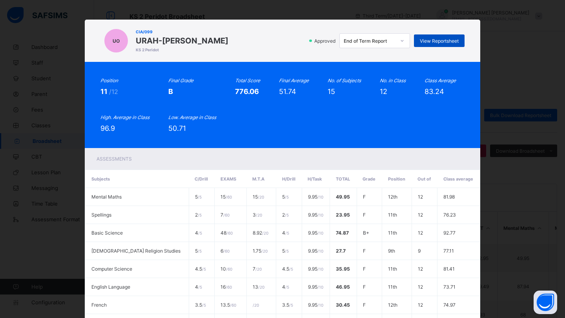 The height and width of the screenshot is (318, 565). Describe the element at coordinates (257, 215) in the screenshot. I see `span: 3` at that location.